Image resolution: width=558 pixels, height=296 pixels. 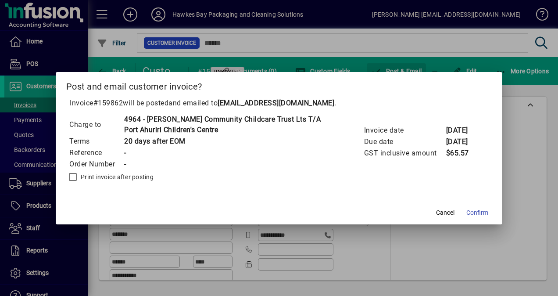 What do you see at coordinates (108, 103) in the screenshot?
I see `span: #159862` at bounding box center [108, 103].